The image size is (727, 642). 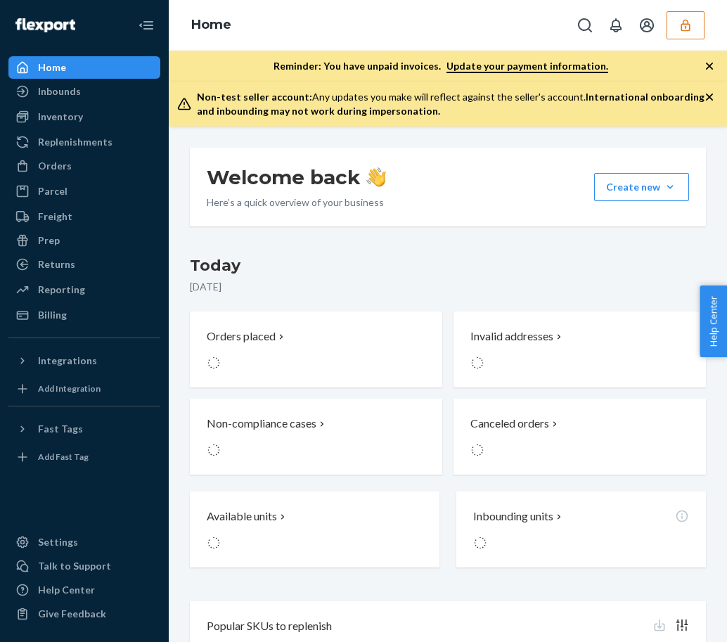 I want to click on button: Orders placed, so click(x=316, y=349).